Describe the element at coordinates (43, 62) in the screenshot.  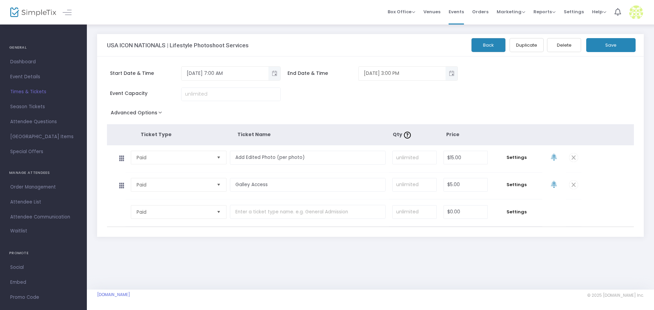
I see `span: Dashboard` at that location.